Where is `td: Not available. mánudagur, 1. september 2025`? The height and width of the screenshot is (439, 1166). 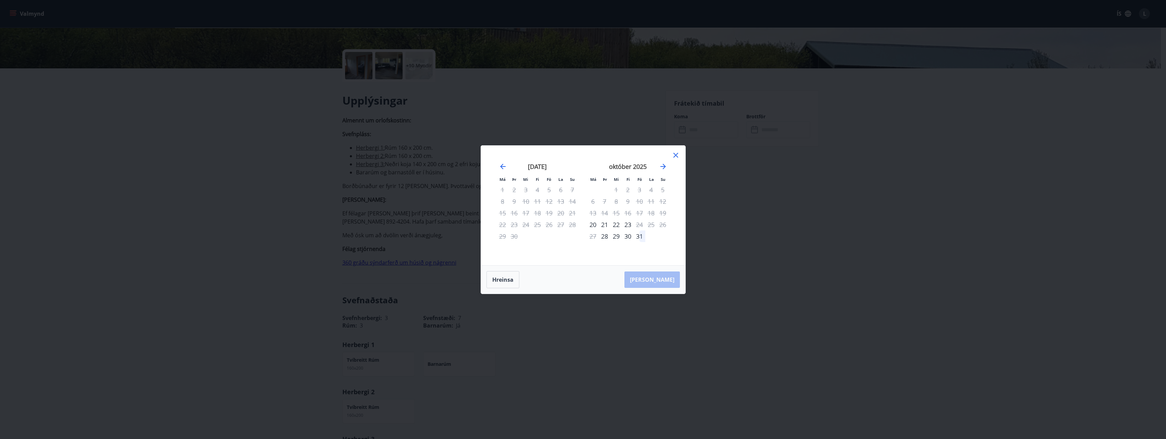 td: Not available. mánudagur, 1. september 2025 is located at coordinates (502, 190).